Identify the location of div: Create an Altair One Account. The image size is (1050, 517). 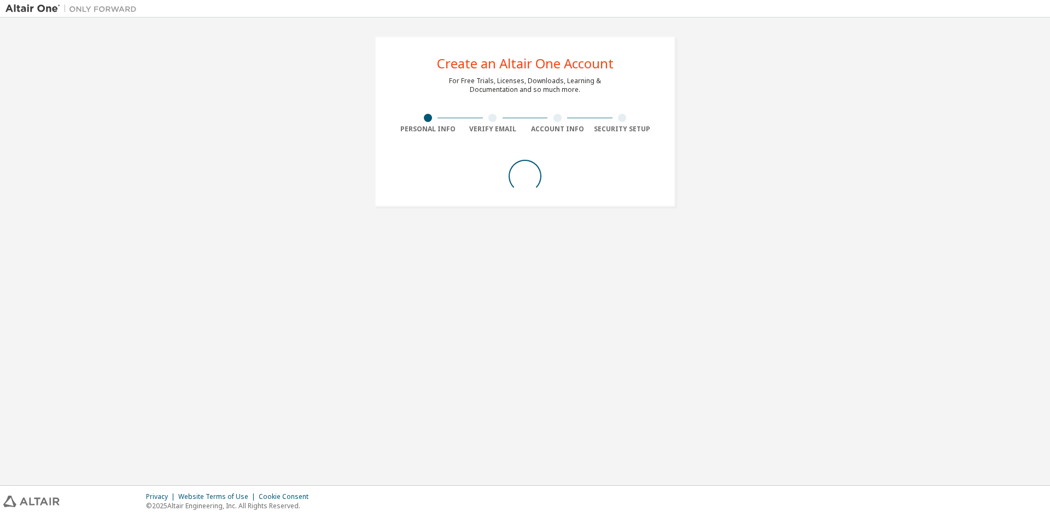
(525, 63).